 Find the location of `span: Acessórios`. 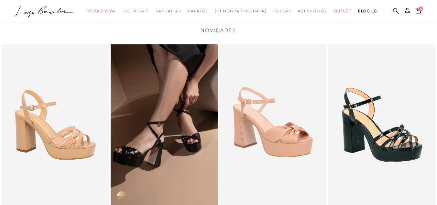

span: Acessórios is located at coordinates (313, 11).